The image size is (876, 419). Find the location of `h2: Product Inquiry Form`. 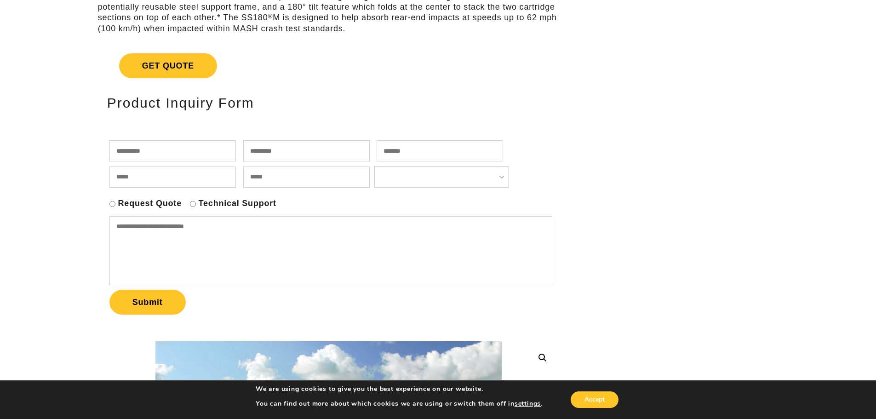

h2: Product Inquiry Form is located at coordinates (328, 103).